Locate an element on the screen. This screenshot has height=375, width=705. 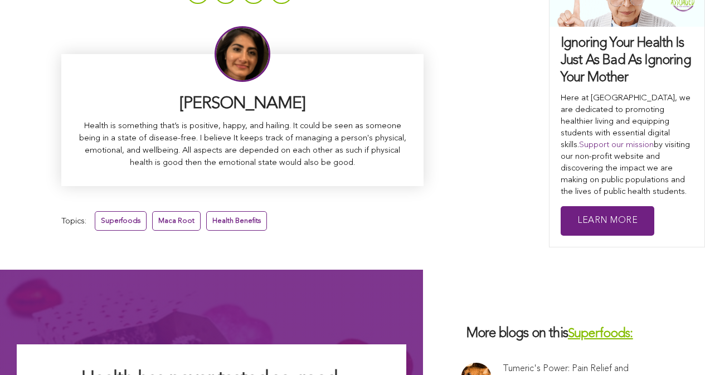
p: Health is something that’s is positive, happy, and hailing. It could be seen as someone being in ... is located at coordinates (242, 145).